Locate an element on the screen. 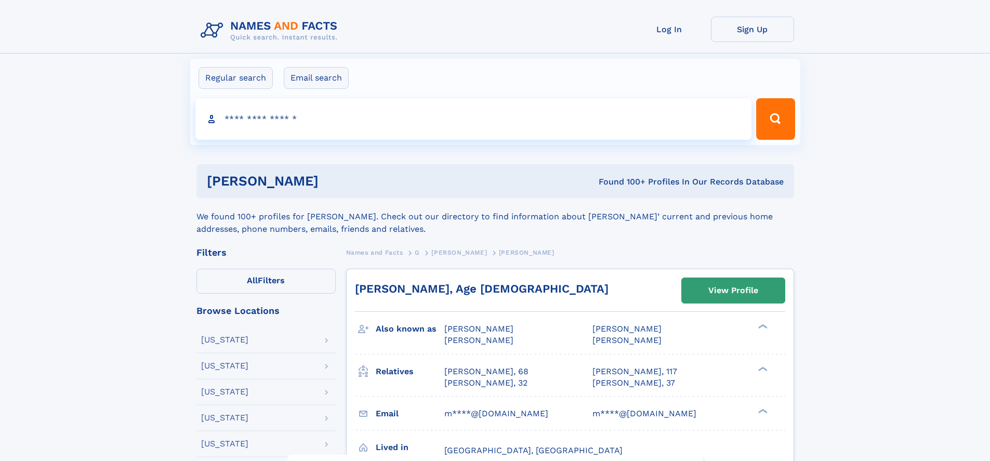 This screenshot has width=990, height=461. a: Log In is located at coordinates (669, 29).